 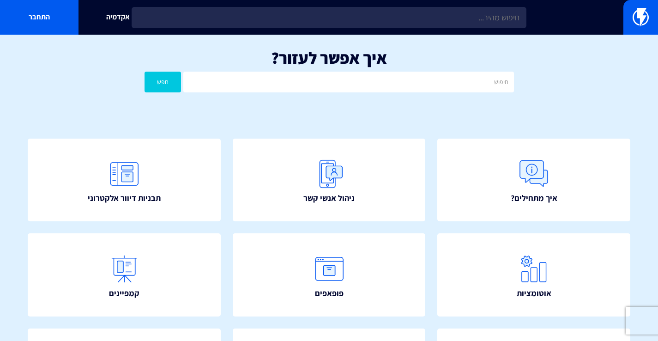 I want to click on a: איך מתחילים?, so click(x=534, y=180).